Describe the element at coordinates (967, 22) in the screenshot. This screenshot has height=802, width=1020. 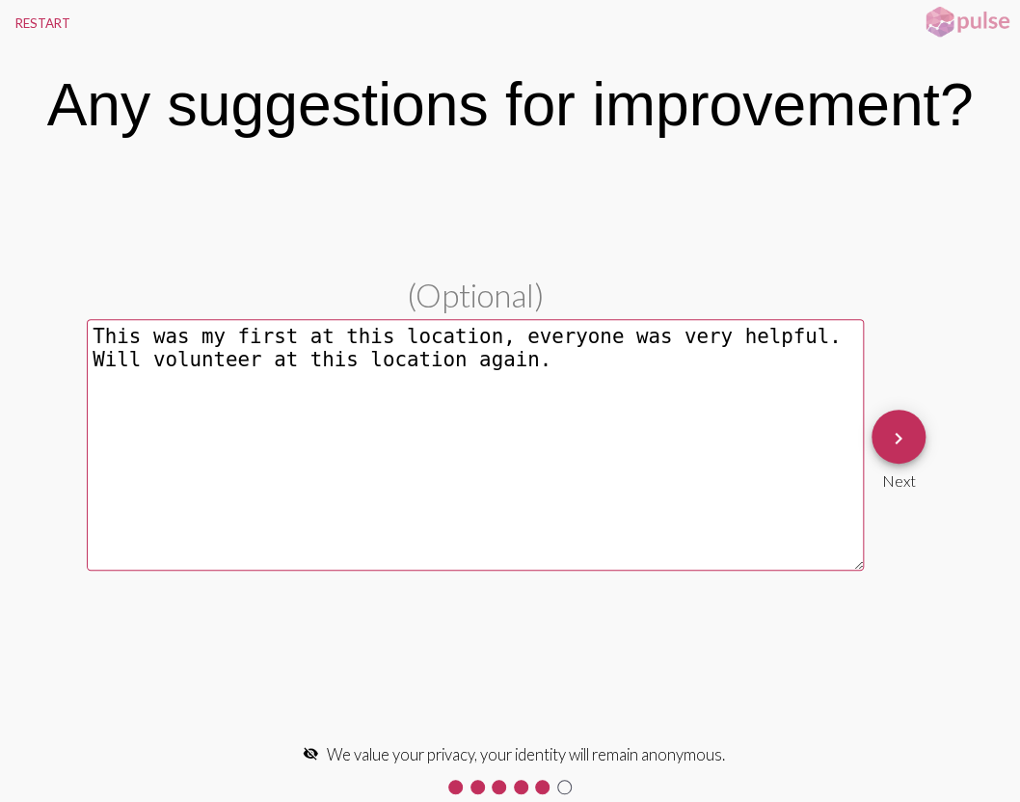
I see `img: pulsehorizontalsmall.png` at that location.